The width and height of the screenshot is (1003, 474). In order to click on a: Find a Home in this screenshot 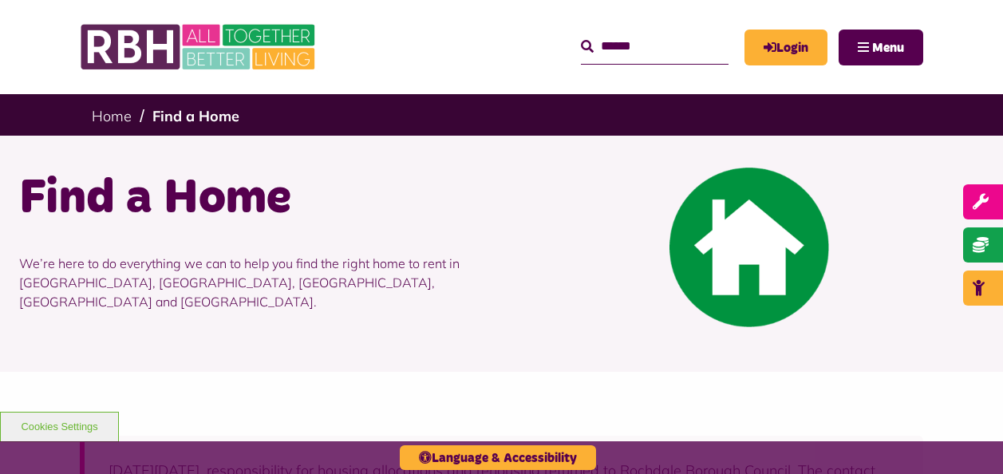, I will do `click(195, 116)`.